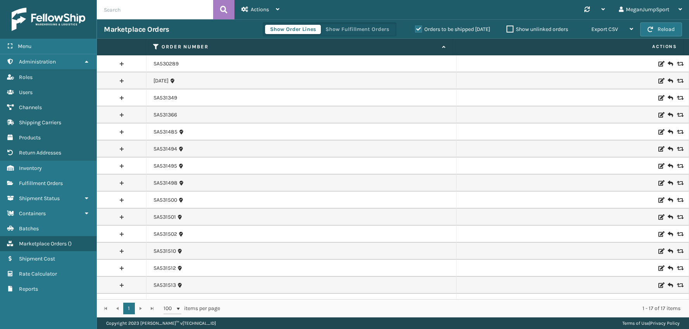  What do you see at coordinates (165, 115) in the screenshot?
I see `a: SA531366` at bounding box center [165, 115].